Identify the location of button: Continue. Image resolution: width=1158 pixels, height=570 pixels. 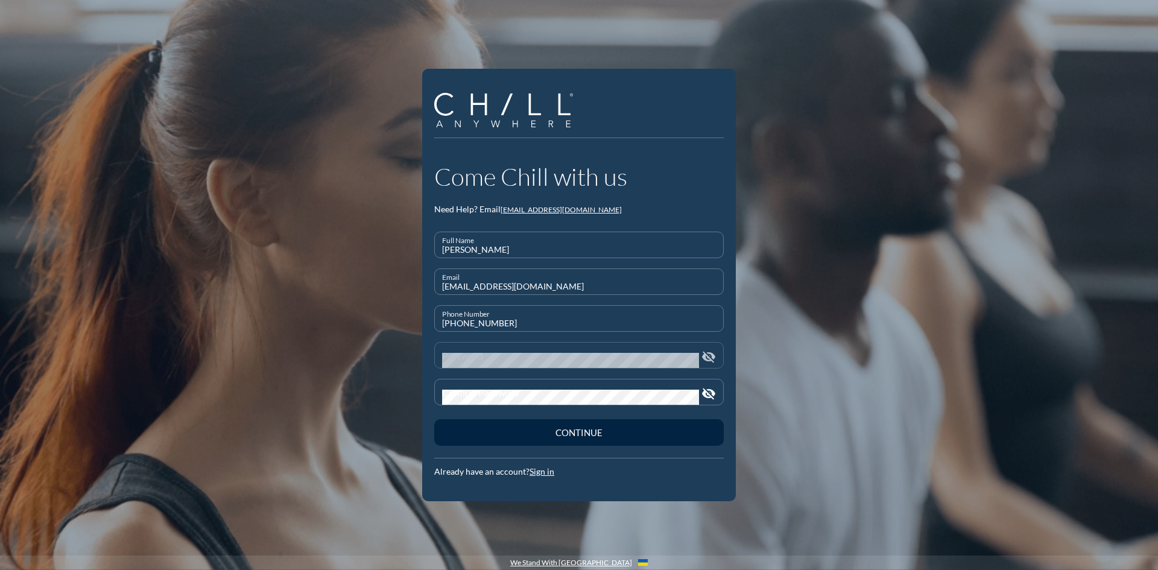
(579, 433).